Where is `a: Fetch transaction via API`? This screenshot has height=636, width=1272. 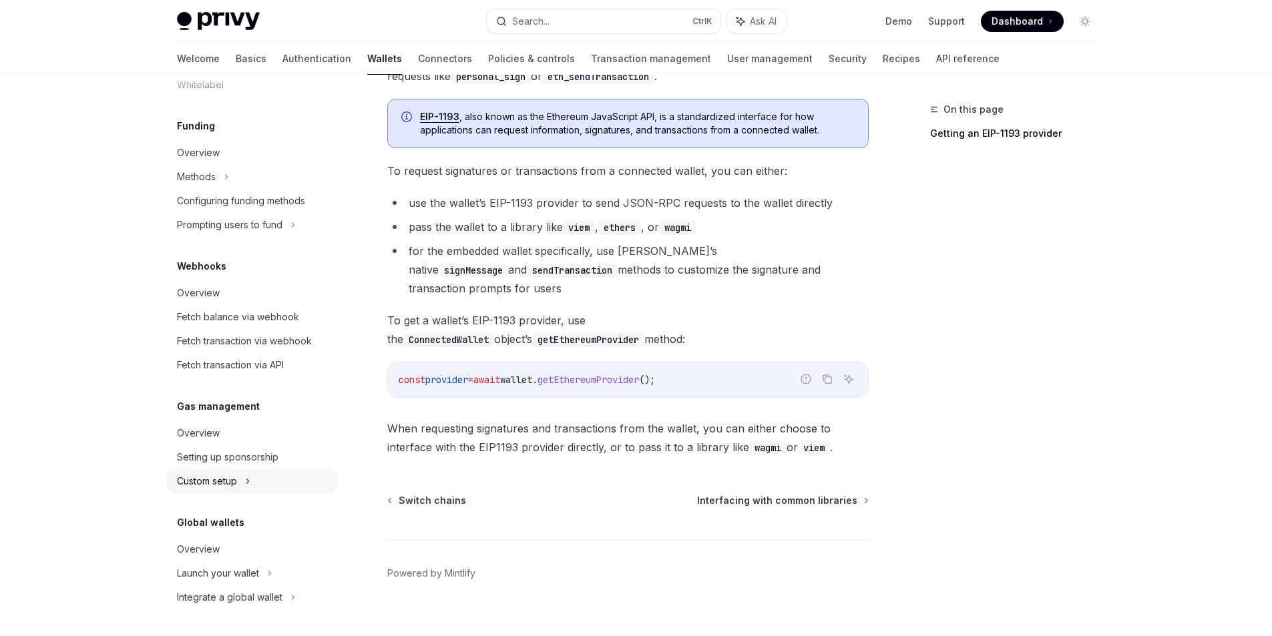 a: Fetch transaction via API is located at coordinates (252, 365).